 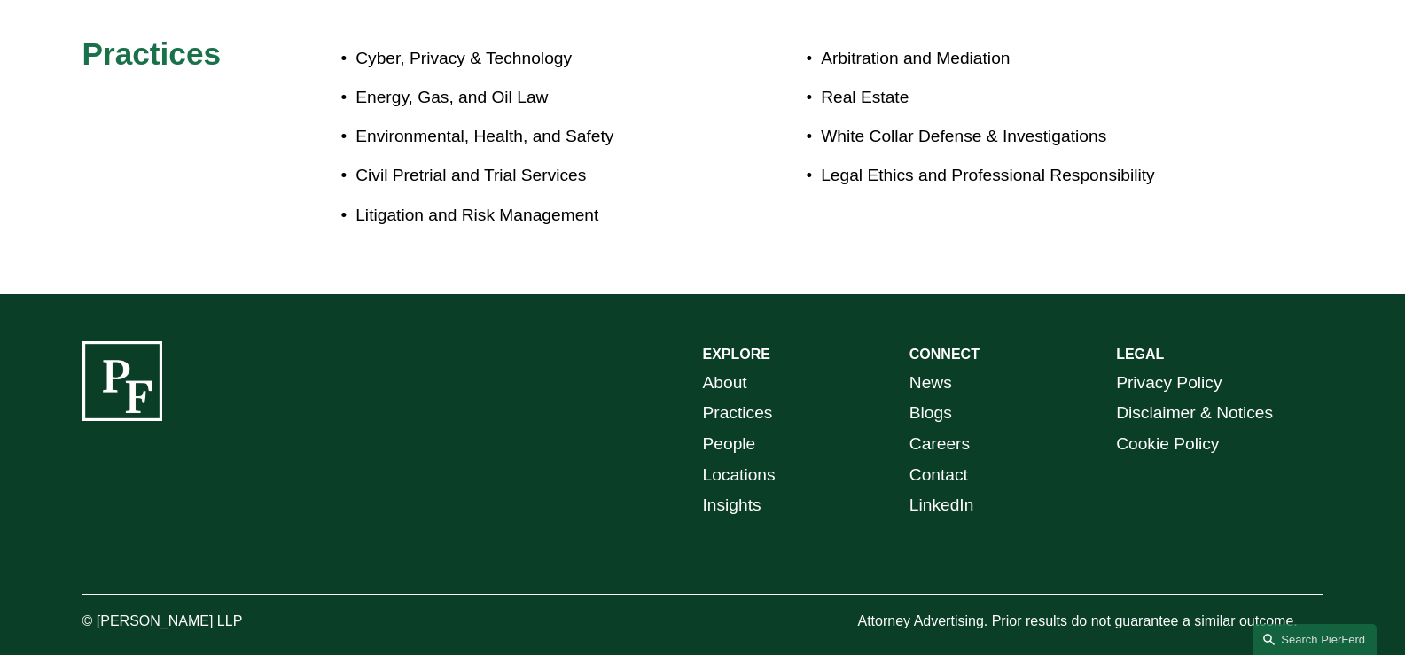 I want to click on p: Legal Ethics and Professional Responsibility, so click(x=1020, y=175).